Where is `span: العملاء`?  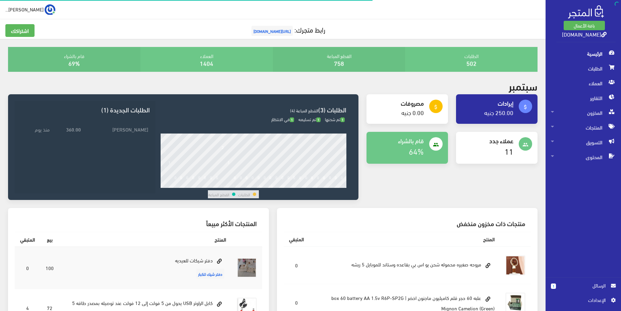
span: العملاء is located at coordinates (583, 83).